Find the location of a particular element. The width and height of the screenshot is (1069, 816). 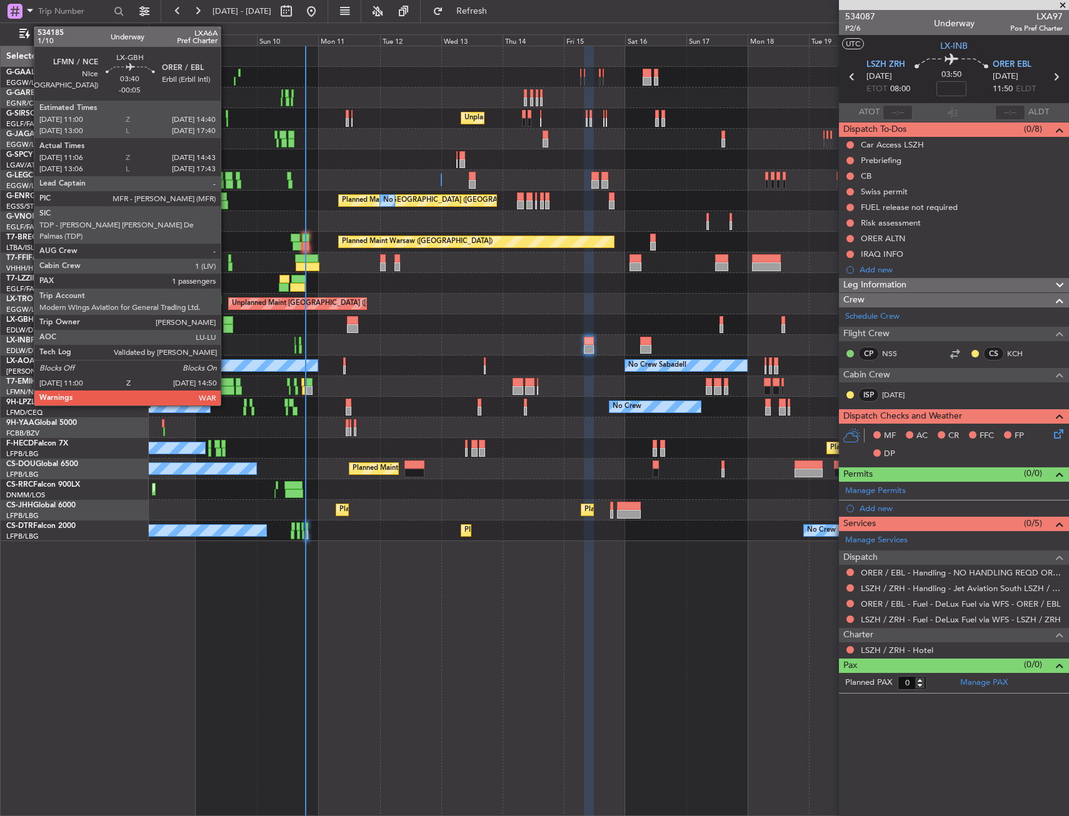

button: Refresh is located at coordinates (465, 11).